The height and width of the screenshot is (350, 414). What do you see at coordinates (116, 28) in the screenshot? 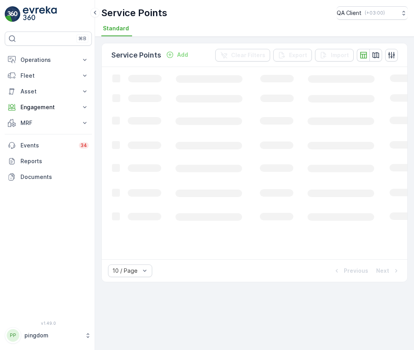
I see `span: Standard` at bounding box center [116, 28].